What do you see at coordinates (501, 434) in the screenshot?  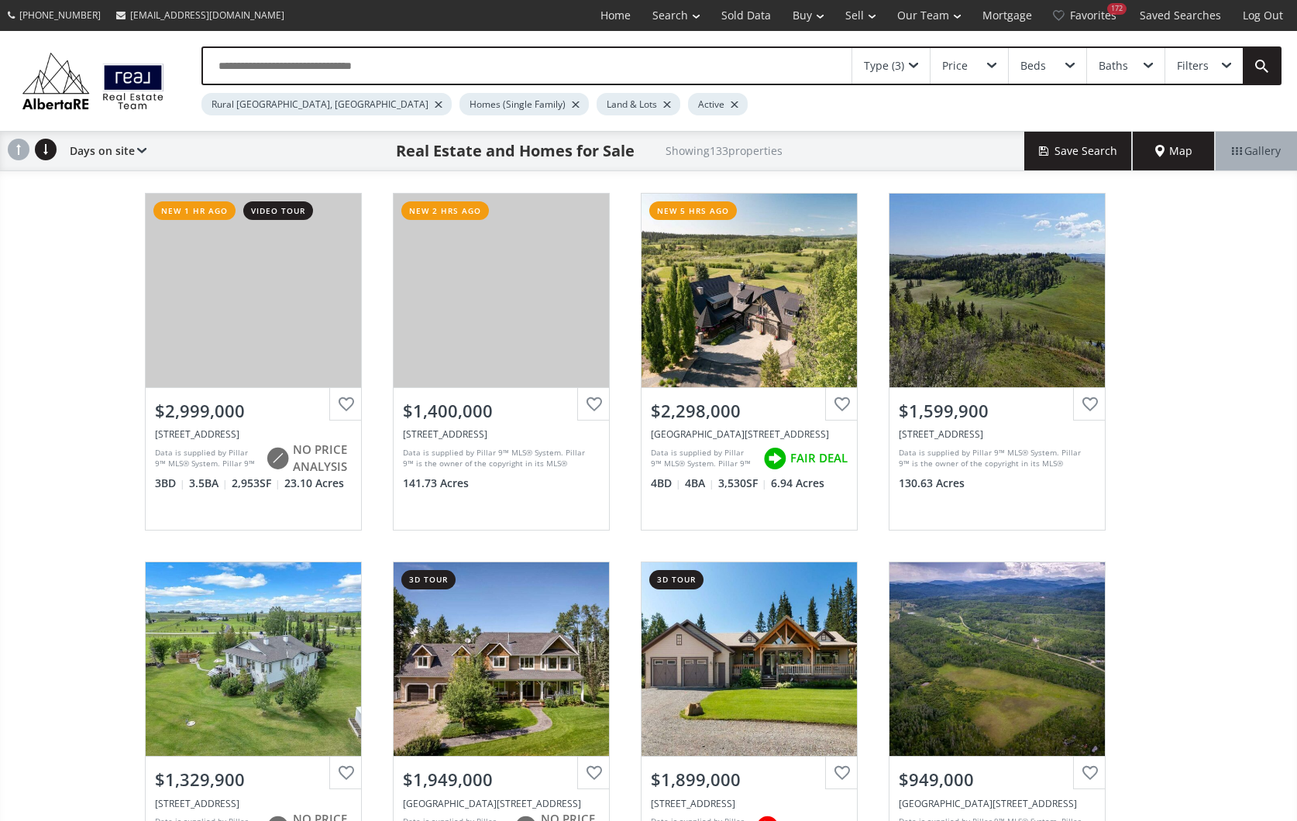 I see `div: 402 Avenue West, Rural Foothills County, AB T1S 2E4` at bounding box center [501, 434].